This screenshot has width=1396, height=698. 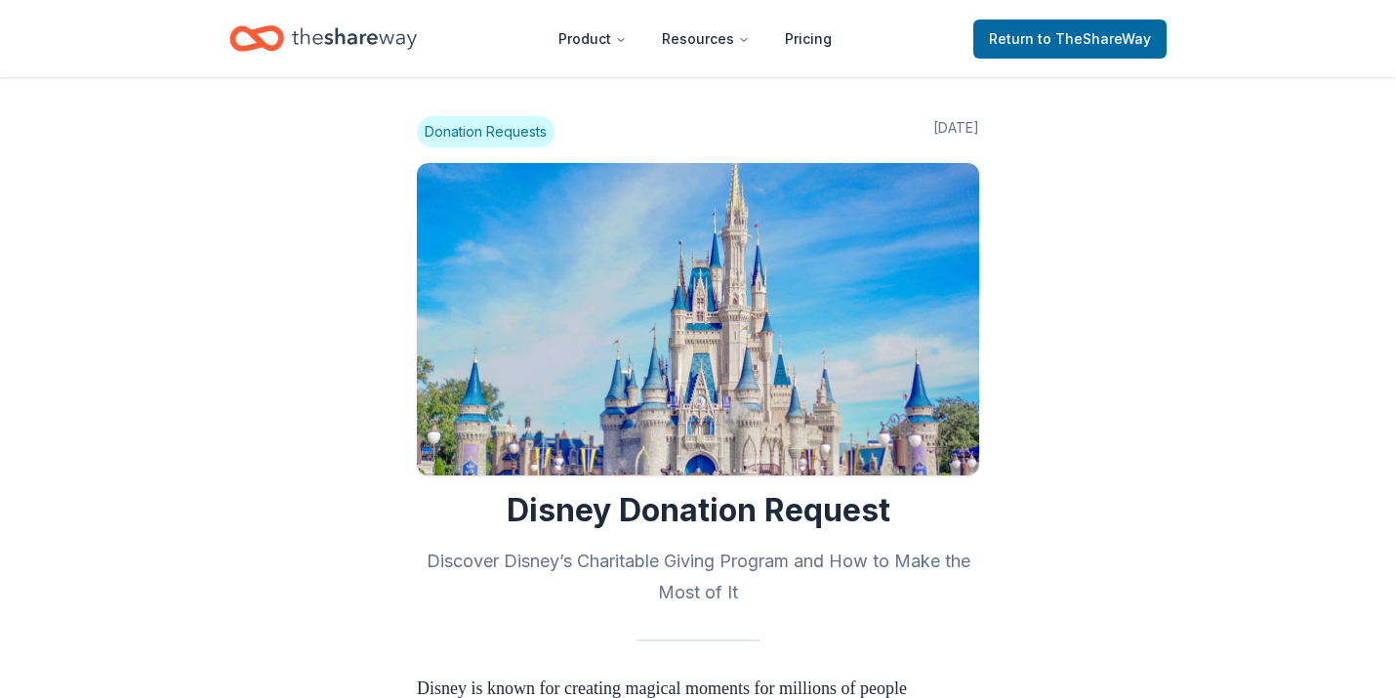 What do you see at coordinates (706, 39) in the screenshot?
I see `button: Resources` at bounding box center [706, 39].